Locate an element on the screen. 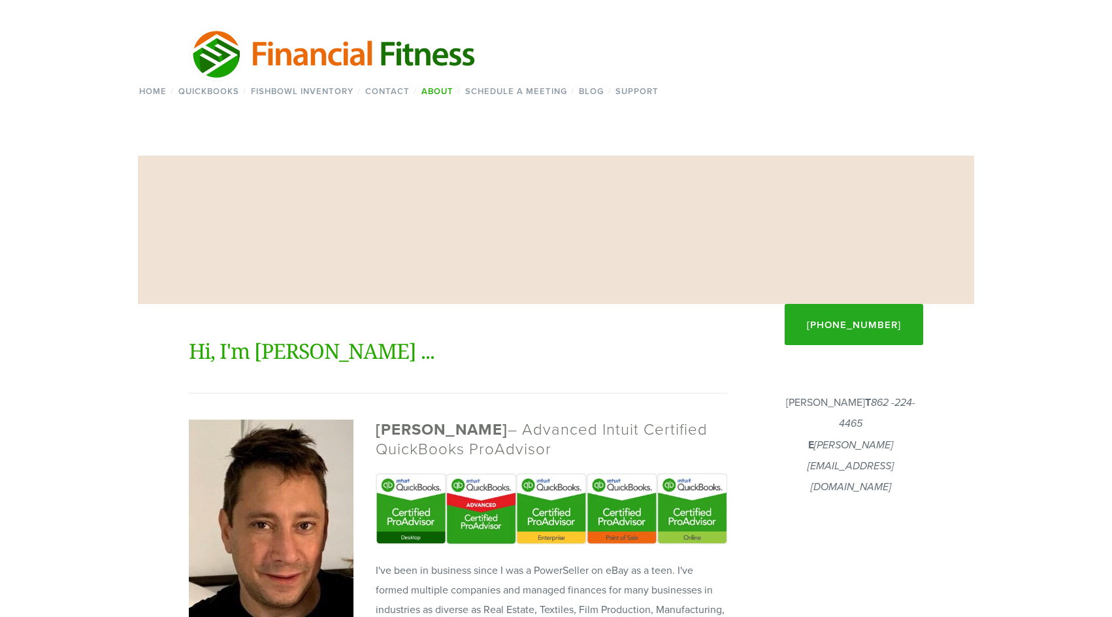 Image resolution: width=1112 pixels, height=617 pixels. a: Contact is located at coordinates (387, 91).